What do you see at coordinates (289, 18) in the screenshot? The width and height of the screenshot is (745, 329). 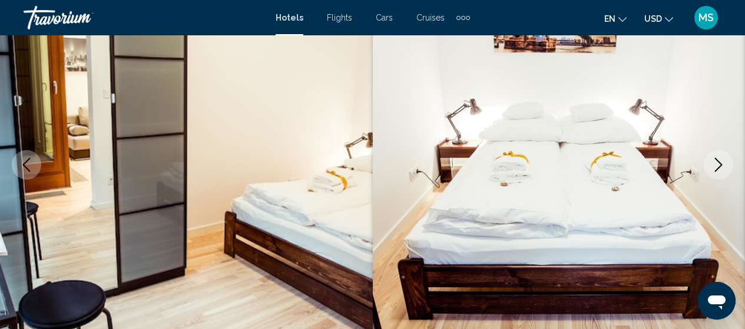 I see `span: Hotels` at bounding box center [289, 18].